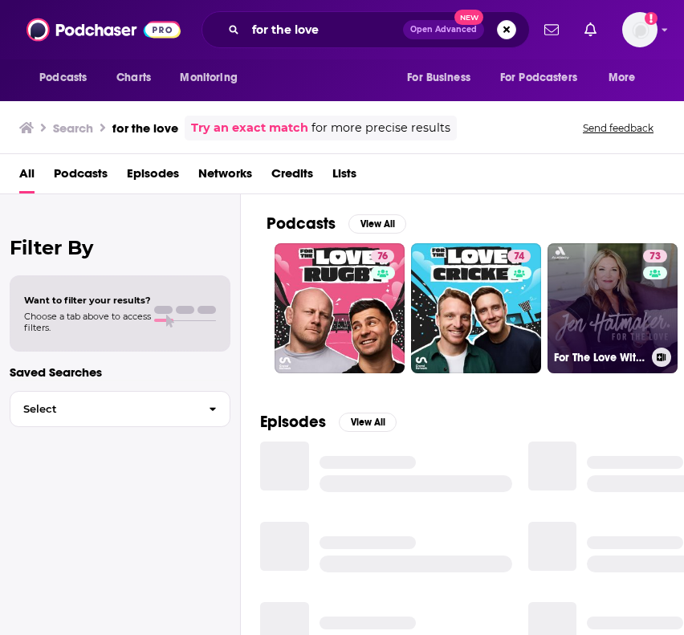 The image size is (684, 635). What do you see at coordinates (88, 300) in the screenshot?
I see `span: Want to filter your results?` at bounding box center [88, 300].